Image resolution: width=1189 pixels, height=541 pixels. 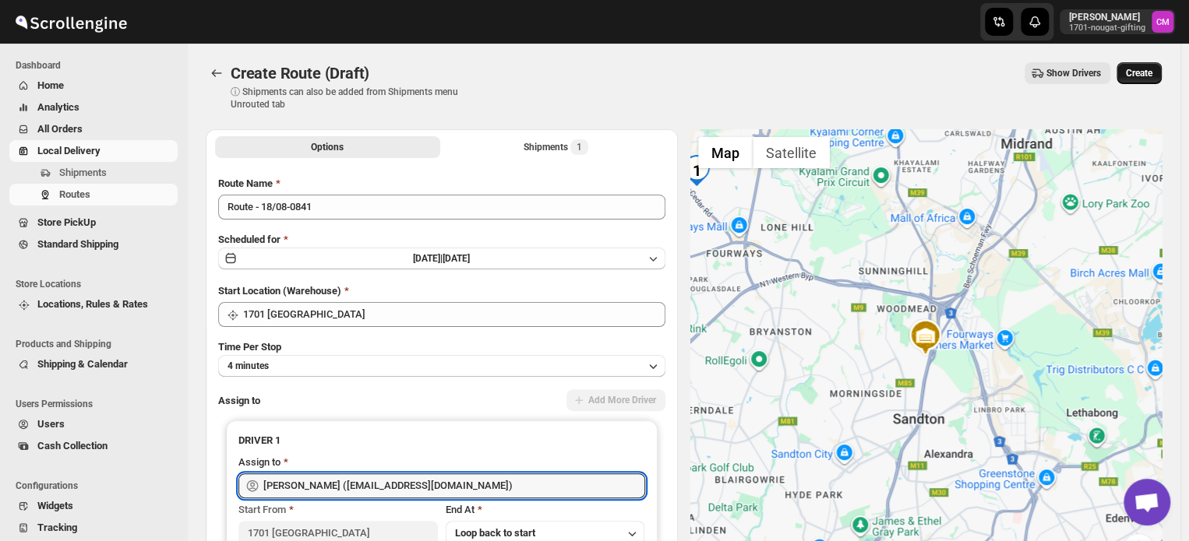 What do you see at coordinates (75, 194) in the screenshot?
I see `span: Routes` at bounding box center [75, 194].